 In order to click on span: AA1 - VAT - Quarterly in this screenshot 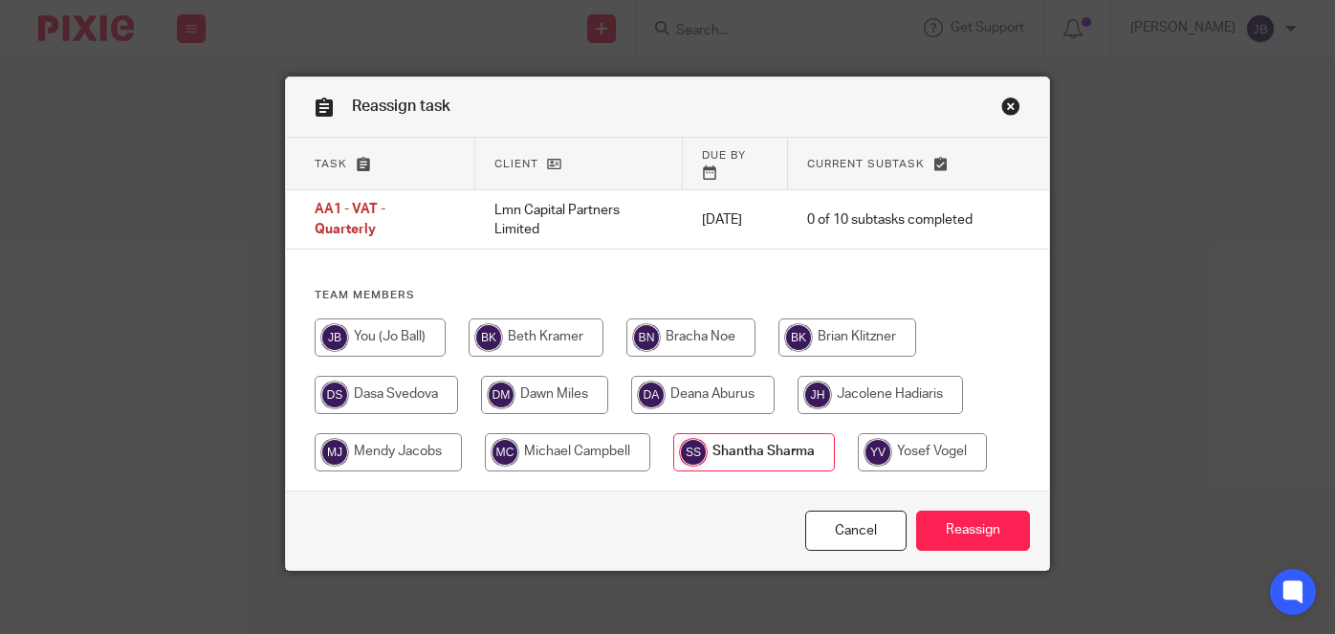, I will do `click(350, 220)`.